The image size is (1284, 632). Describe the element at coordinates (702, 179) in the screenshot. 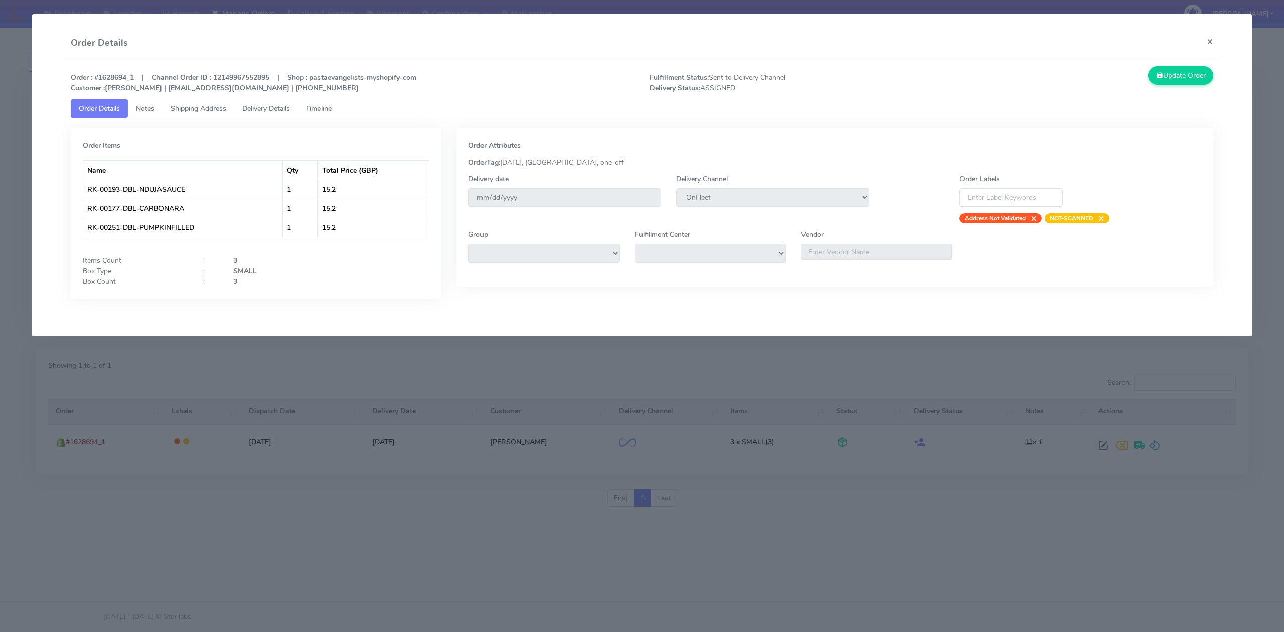

I see `label: Delivery Channel` at that location.